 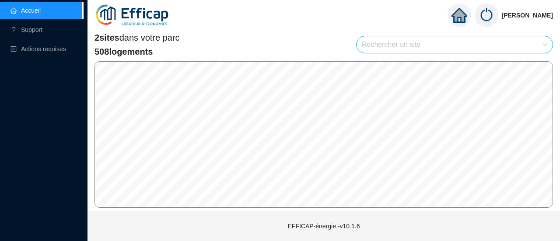 What do you see at coordinates (14, 49) in the screenshot?
I see `span: check-square` at bounding box center [14, 49].